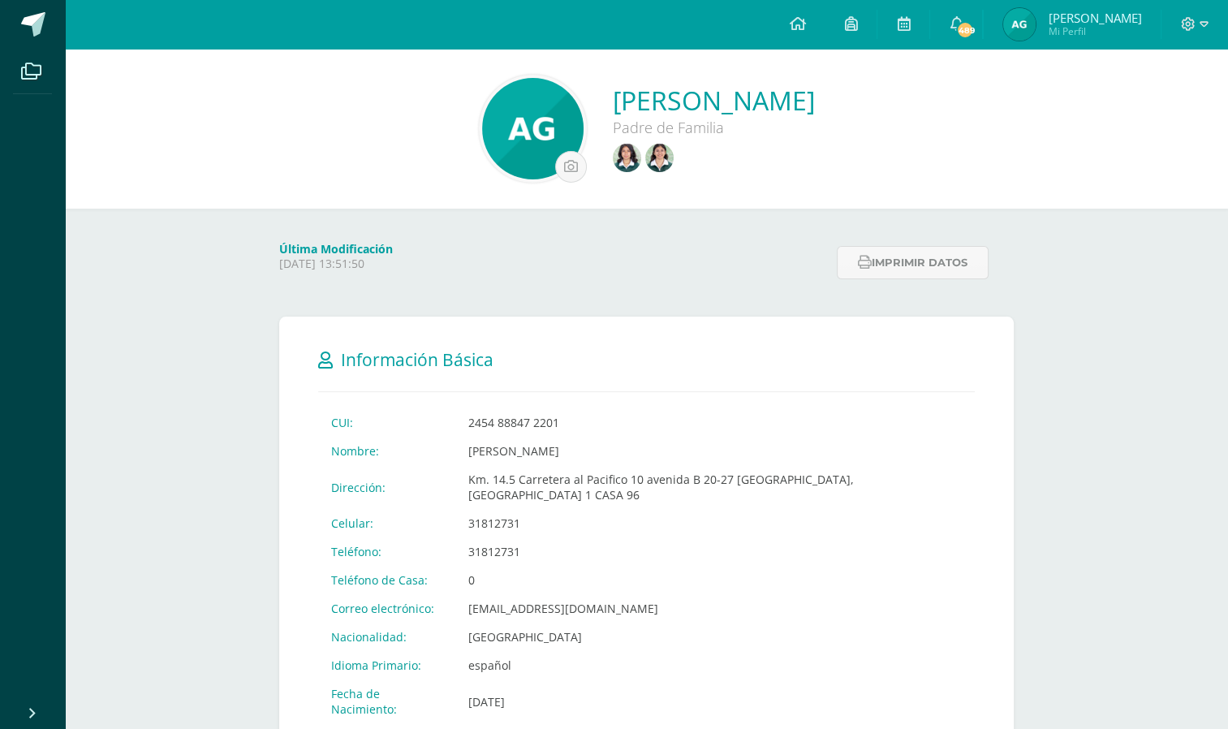 The image size is (1228, 729). Describe the element at coordinates (912, 262) in the screenshot. I see `button: Imprimir datos` at that location.